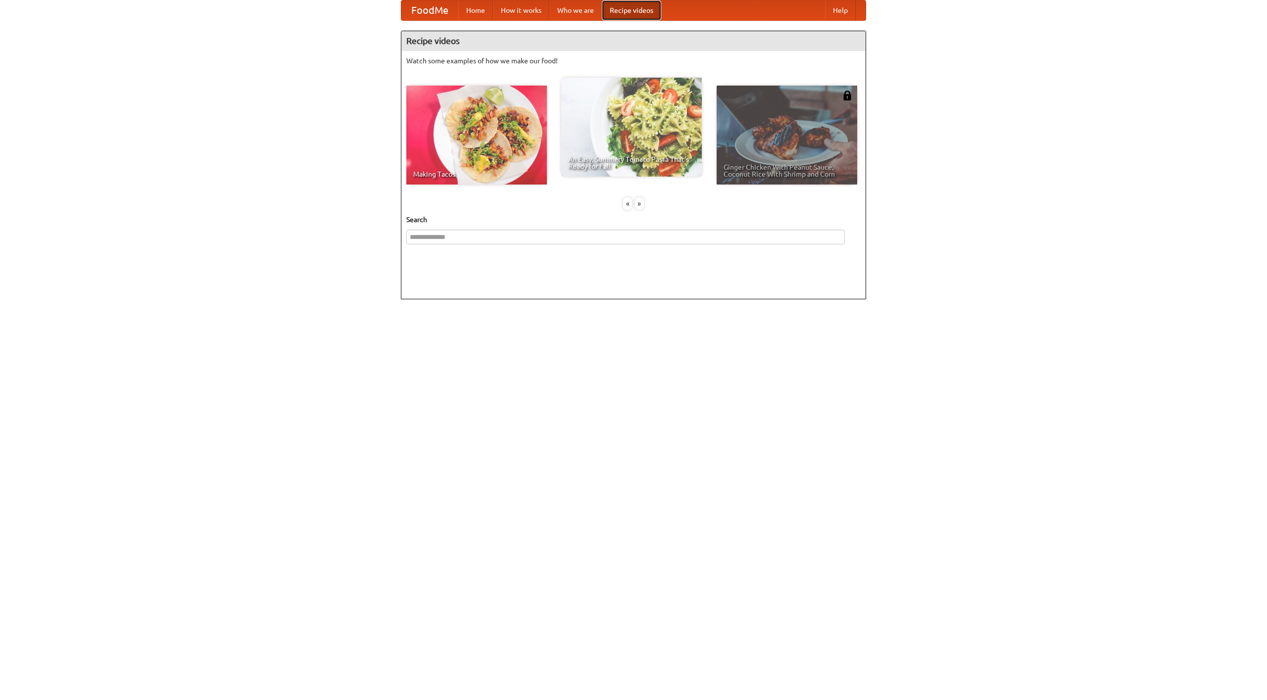  What do you see at coordinates (633, 220) in the screenshot?
I see `h5: Search` at bounding box center [633, 220].